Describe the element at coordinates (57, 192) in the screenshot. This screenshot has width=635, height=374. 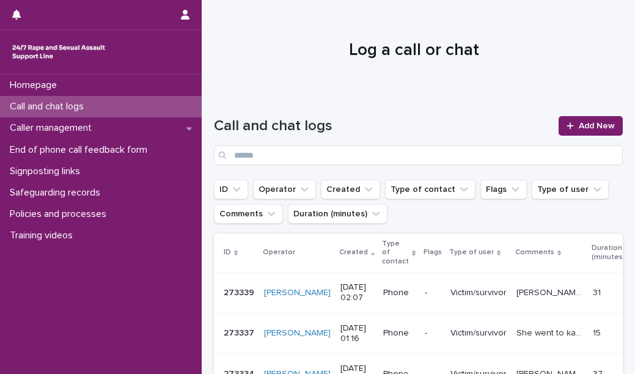
I see `p: Safeguarding records` at that location.